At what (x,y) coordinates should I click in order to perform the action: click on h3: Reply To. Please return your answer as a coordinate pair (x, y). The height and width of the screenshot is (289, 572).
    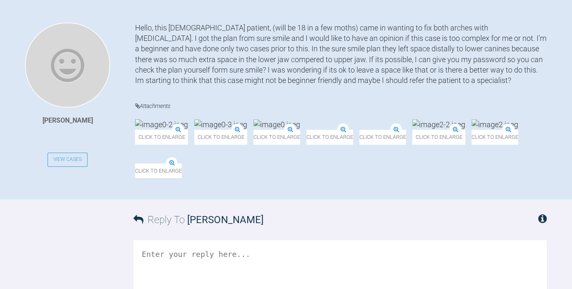
    Looking at the image, I should click on (198, 220).